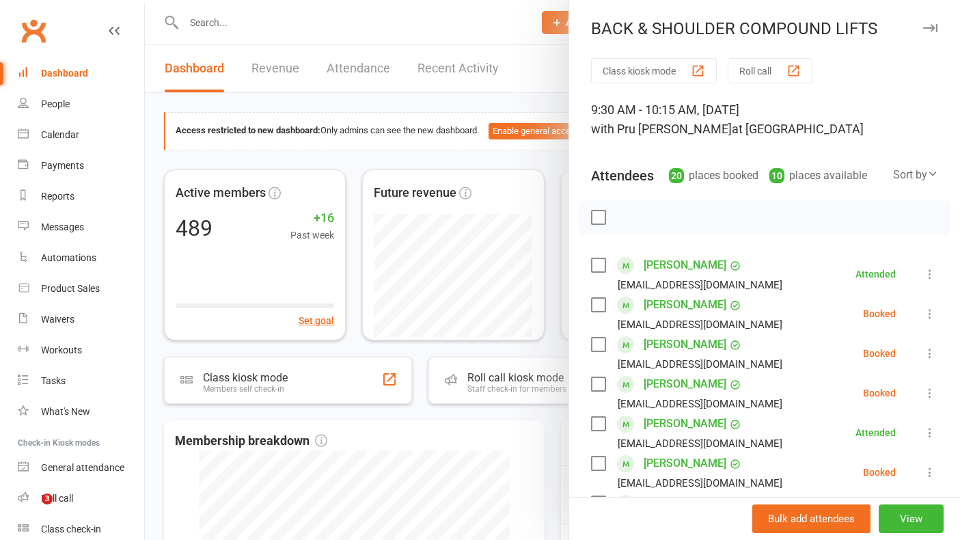 The image size is (960, 540). Describe the element at coordinates (62, 350) in the screenshot. I see `div: Workouts` at that location.